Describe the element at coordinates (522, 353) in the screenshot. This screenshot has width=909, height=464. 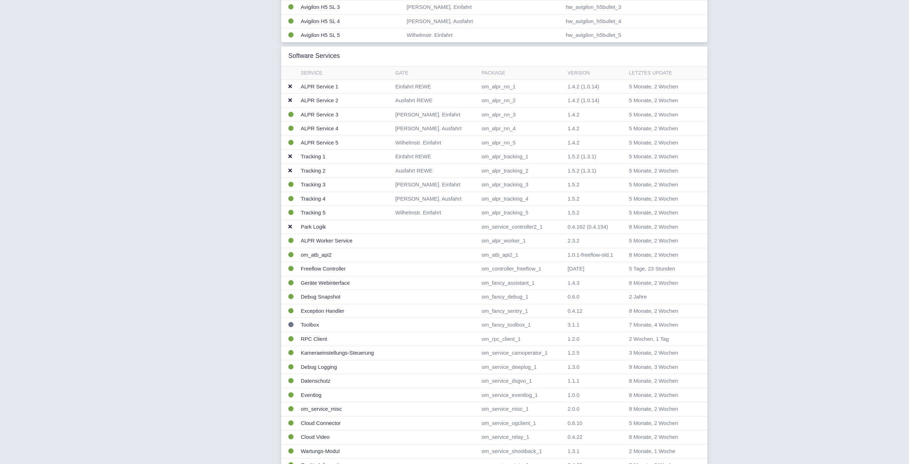
I see `td: om_service_camoperator_1` at that location.